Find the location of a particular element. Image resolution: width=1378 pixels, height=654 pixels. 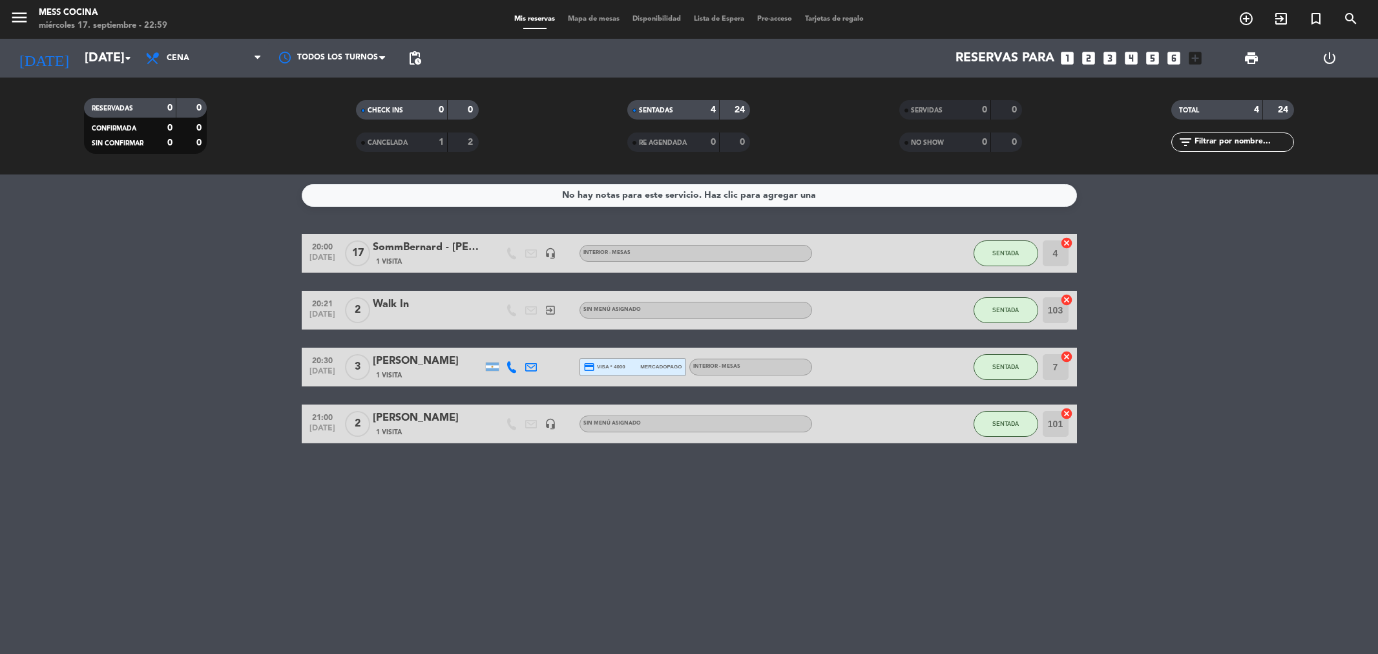

span: 3 is located at coordinates (357, 367).